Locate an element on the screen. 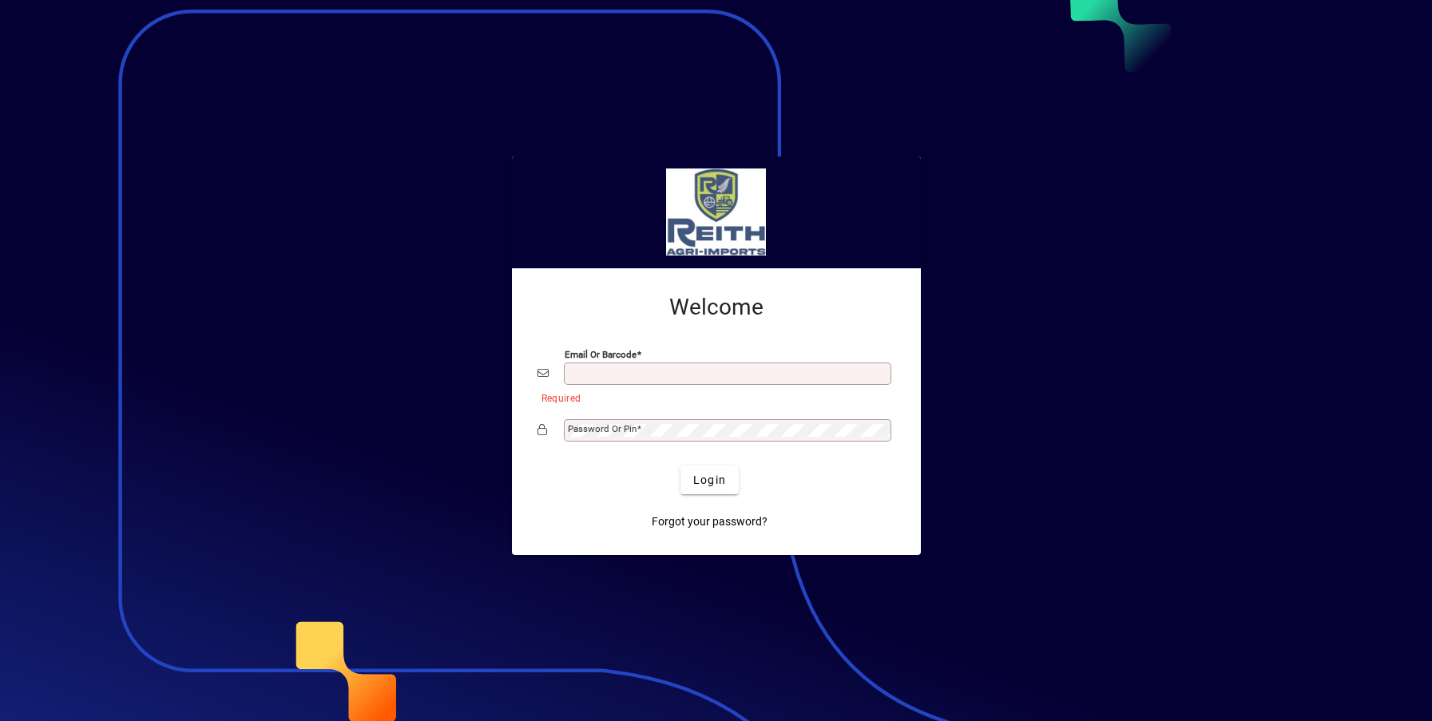 The height and width of the screenshot is (721, 1432). span: Forgot your password? is located at coordinates (709, 522).